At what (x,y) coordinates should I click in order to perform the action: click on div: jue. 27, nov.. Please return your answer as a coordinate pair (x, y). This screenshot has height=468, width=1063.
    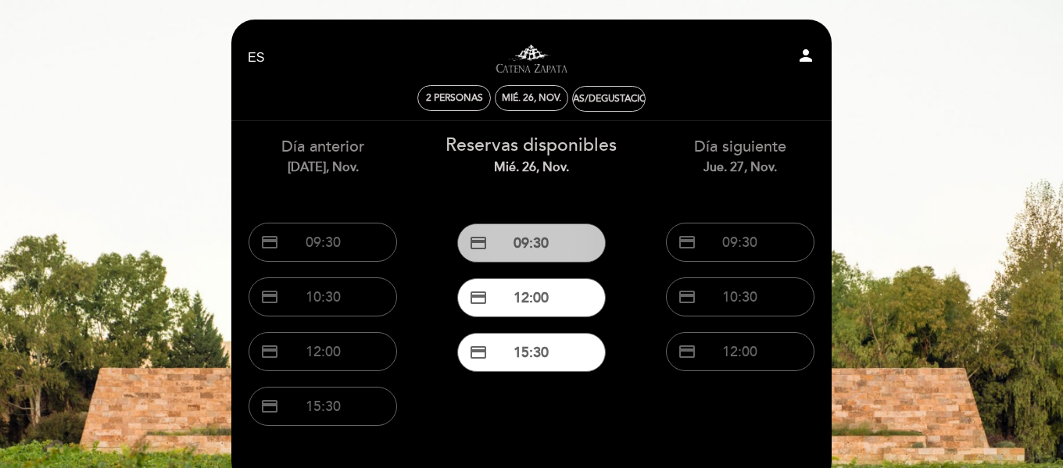
    Looking at the image, I should click on (740, 167).